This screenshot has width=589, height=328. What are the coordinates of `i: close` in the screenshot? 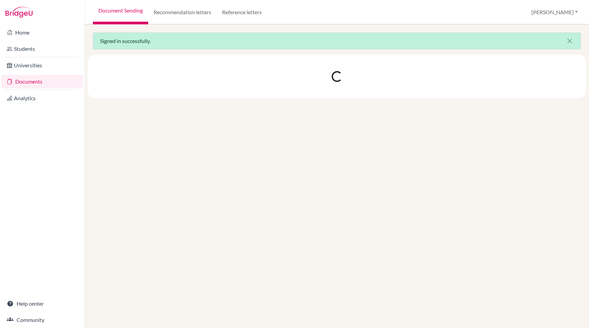 It's located at (570, 41).